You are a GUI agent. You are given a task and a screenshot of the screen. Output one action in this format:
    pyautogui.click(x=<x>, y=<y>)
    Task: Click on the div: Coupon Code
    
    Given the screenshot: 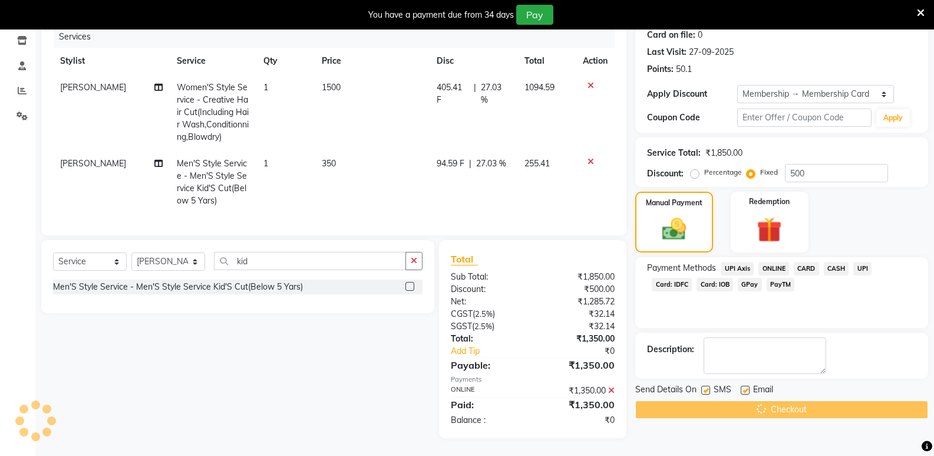 What is the action you would take?
    pyautogui.click(x=692, y=117)
    